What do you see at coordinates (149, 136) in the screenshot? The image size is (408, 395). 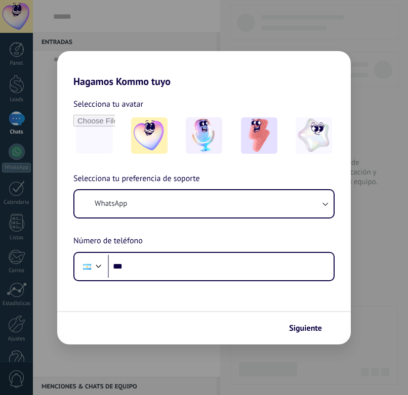 I see `img: -1.jpeg` at bounding box center [149, 136].